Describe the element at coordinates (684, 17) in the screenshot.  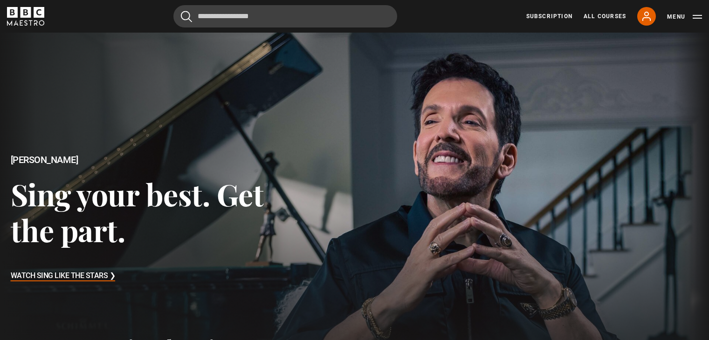
I see `button: Toggle navigation` at that location.